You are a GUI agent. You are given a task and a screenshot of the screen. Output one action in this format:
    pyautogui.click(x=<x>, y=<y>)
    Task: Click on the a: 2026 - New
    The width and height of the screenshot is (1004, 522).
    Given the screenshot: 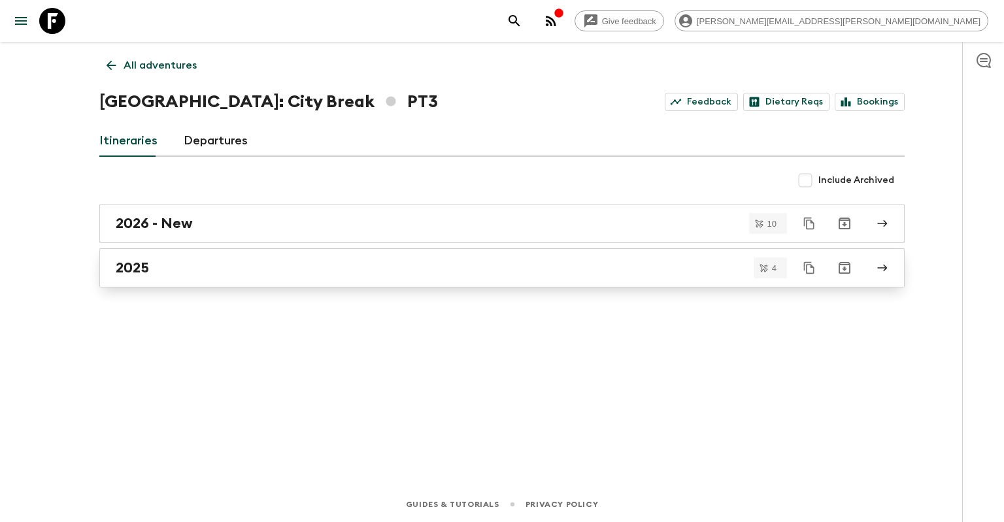 What is the action you would take?
    pyautogui.click(x=502, y=224)
    